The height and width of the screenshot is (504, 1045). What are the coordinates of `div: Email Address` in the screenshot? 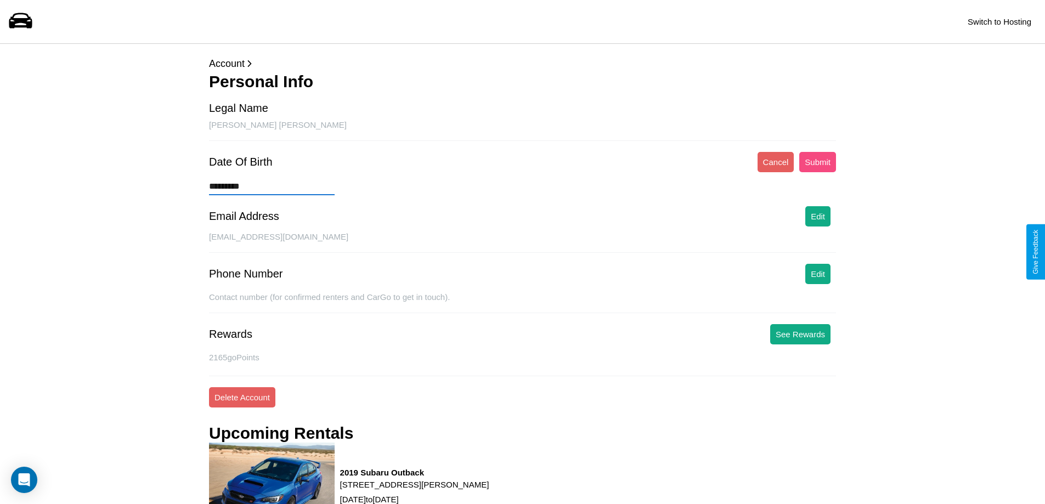 It's located at (244, 216).